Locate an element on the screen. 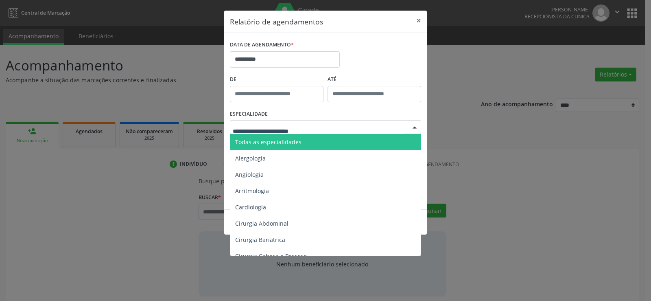  span: Cardiologia is located at coordinates (251, 207).